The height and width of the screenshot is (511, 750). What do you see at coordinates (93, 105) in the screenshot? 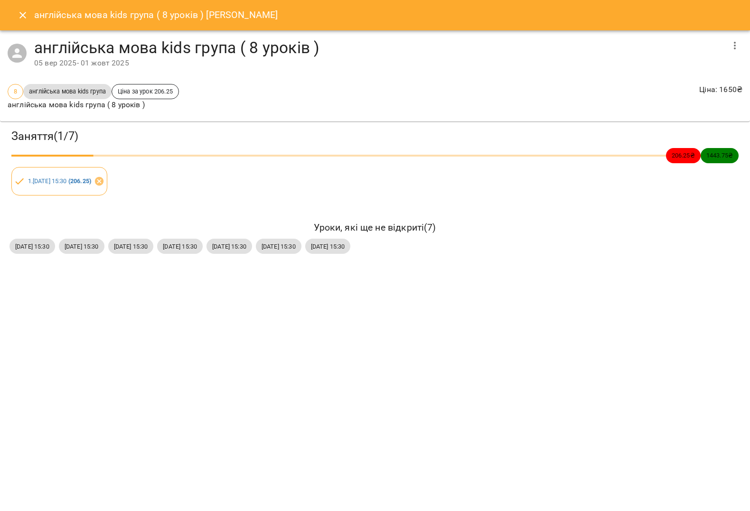
I see `p: англійська мова kids група ( 8 уроків )` at bounding box center [93, 105].